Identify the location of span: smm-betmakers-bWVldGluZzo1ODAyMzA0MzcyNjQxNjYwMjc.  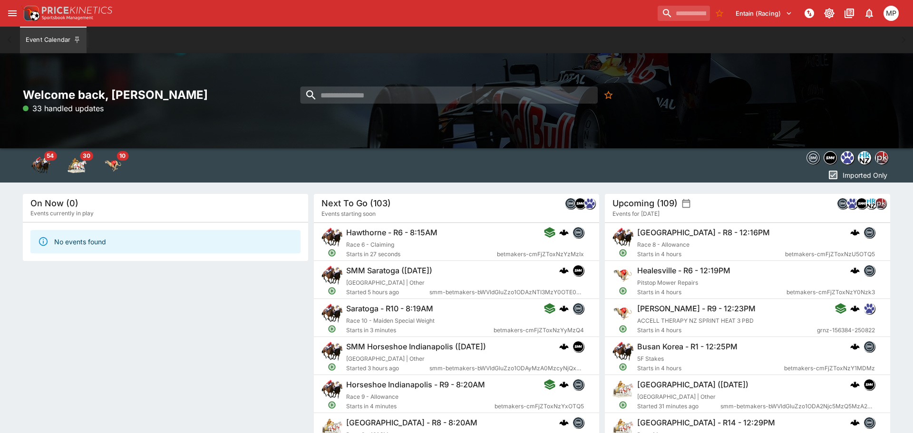
(507, 369).